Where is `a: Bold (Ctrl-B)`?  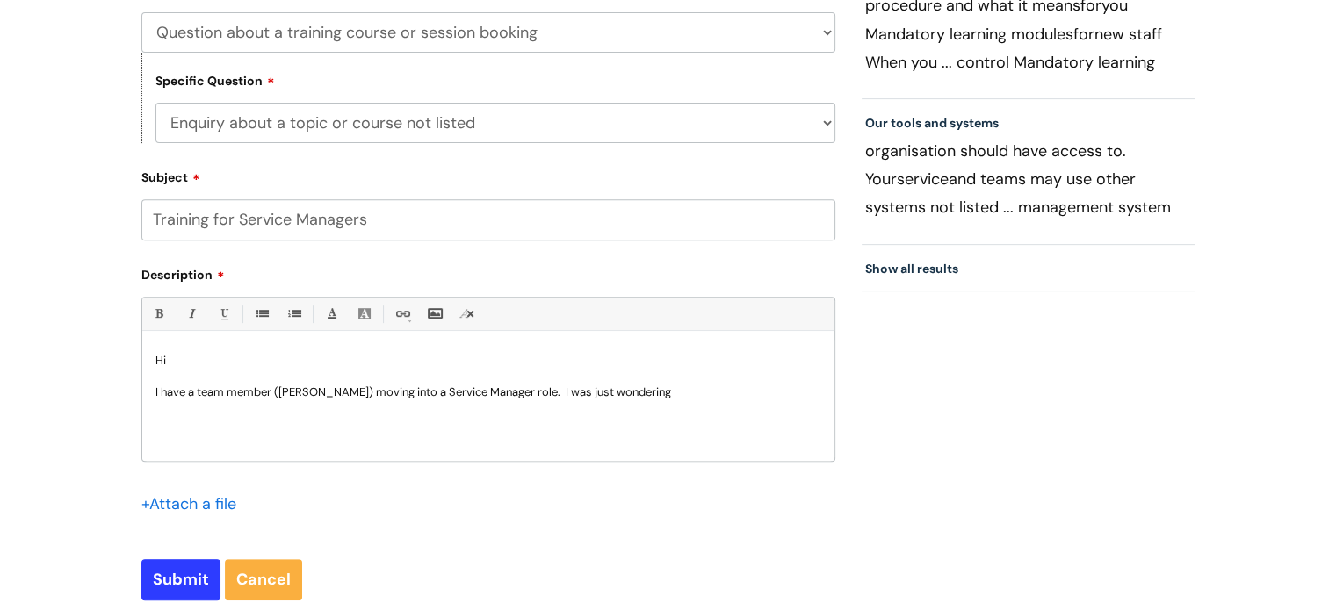
a: Bold (Ctrl-B) is located at coordinates (158, 314).